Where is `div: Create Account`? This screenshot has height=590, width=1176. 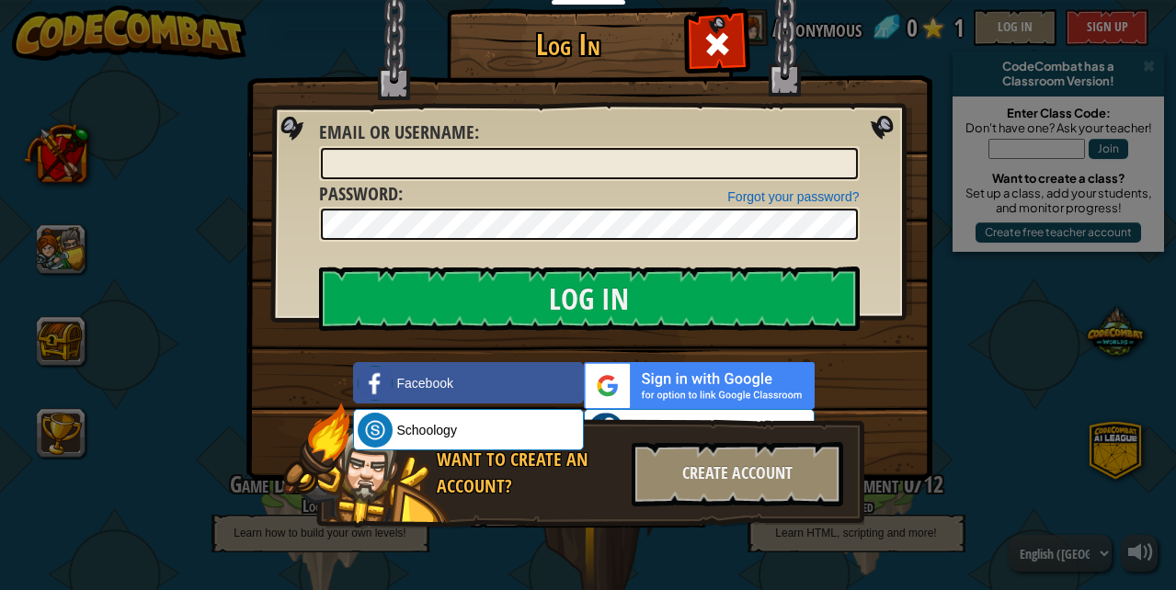
div: Create Account is located at coordinates (737, 474).